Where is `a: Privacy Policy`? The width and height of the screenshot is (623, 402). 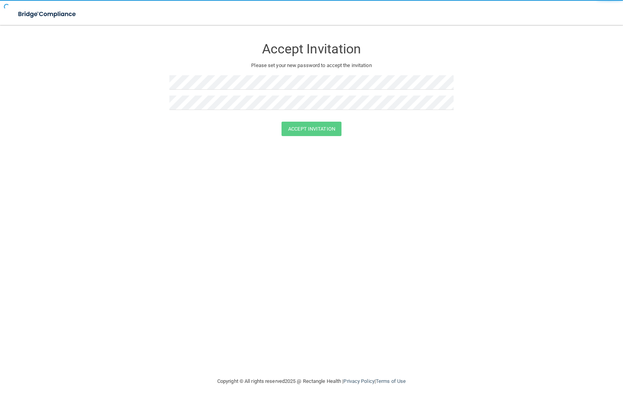 a: Privacy Policy is located at coordinates (359, 380).